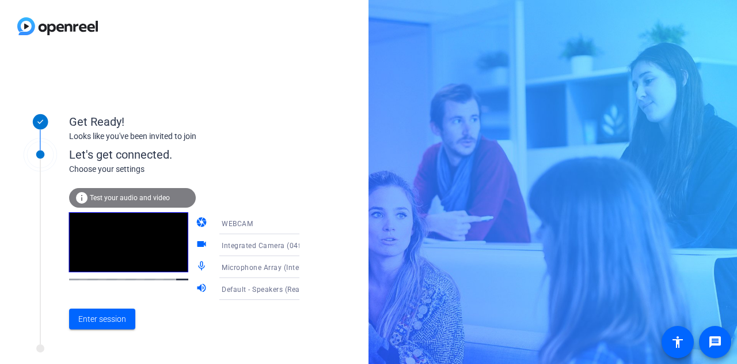  What do you see at coordinates (184, 136) in the screenshot?
I see `div: Looks like you've been invited to join` at bounding box center [184, 136].